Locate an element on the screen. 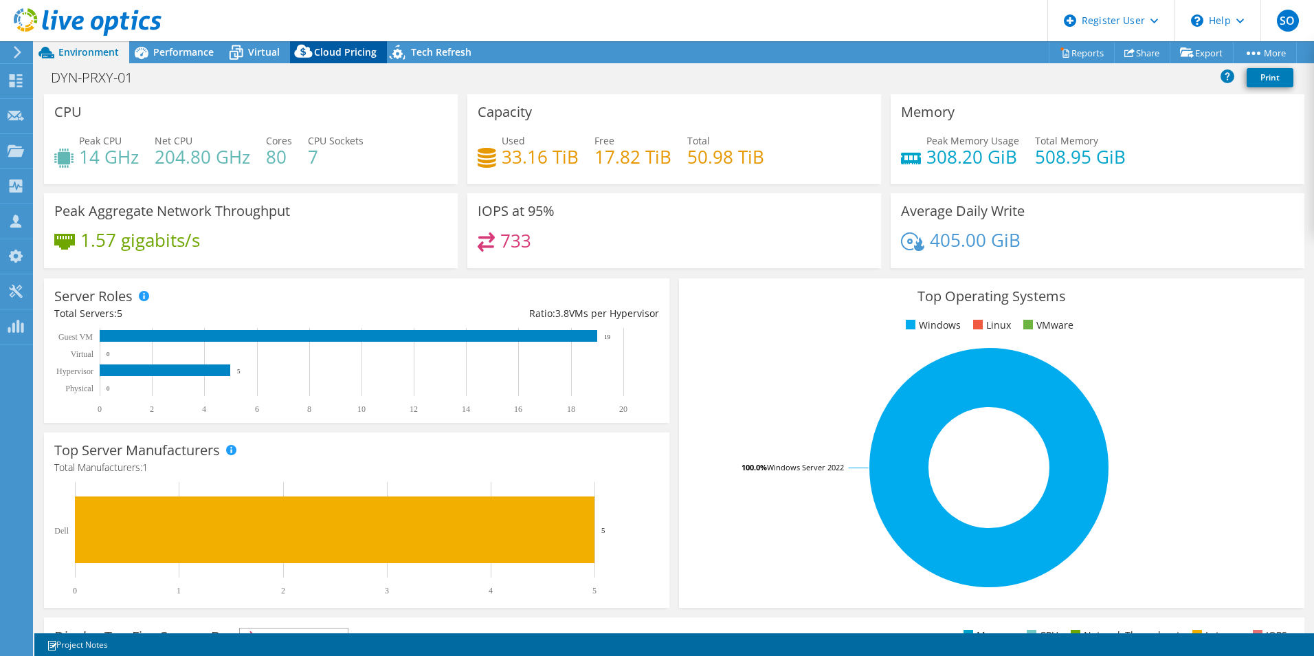 This screenshot has height=656, width=1314. h4: Total Manufacturers: is located at coordinates (357, 467).